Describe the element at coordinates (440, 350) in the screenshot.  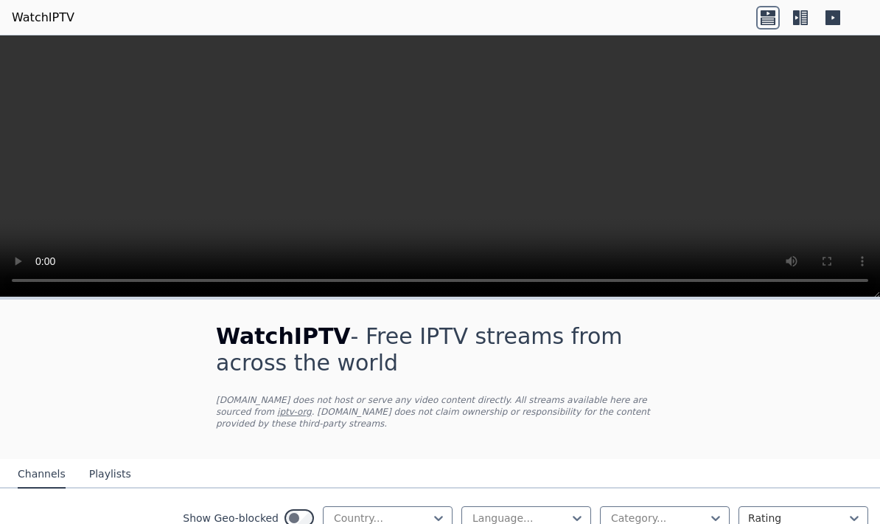
I see `h1: - Free IPTV streams from across the world` at that location.